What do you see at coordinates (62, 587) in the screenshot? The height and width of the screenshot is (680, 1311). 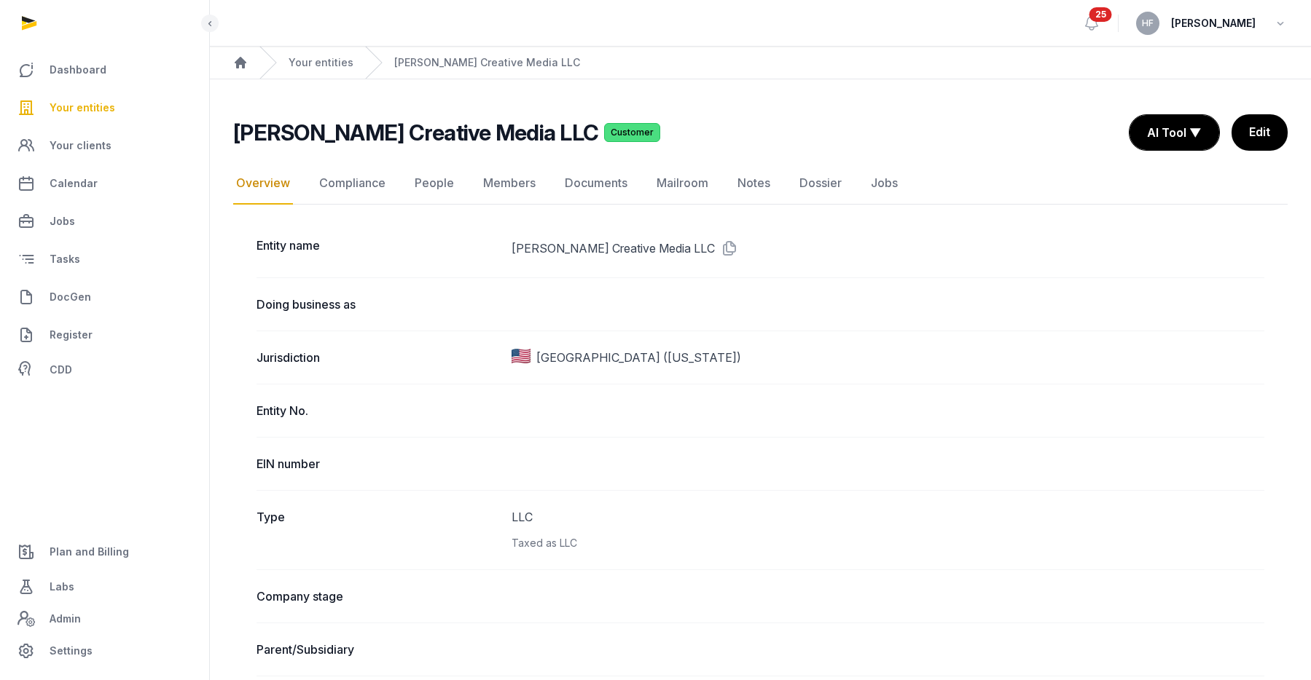 I see `span: Labs` at bounding box center [62, 587].